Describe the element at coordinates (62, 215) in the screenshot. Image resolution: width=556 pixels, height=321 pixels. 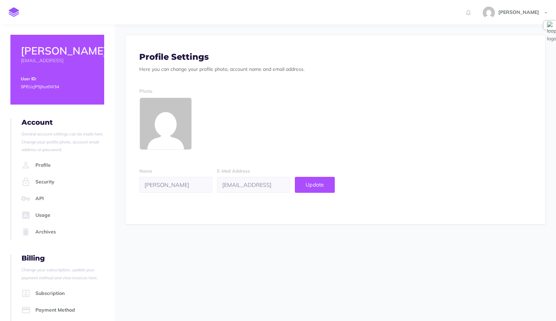
I see `a: Usage` at that location.